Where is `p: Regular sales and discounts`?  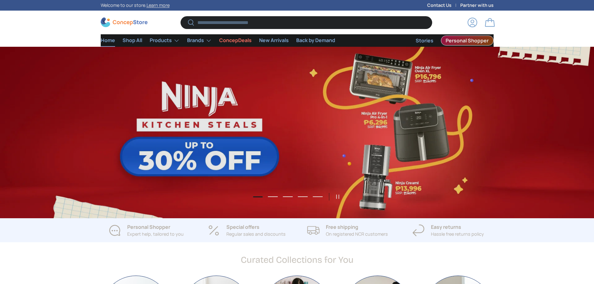
p: Regular sales and discounts is located at coordinates (256, 234).